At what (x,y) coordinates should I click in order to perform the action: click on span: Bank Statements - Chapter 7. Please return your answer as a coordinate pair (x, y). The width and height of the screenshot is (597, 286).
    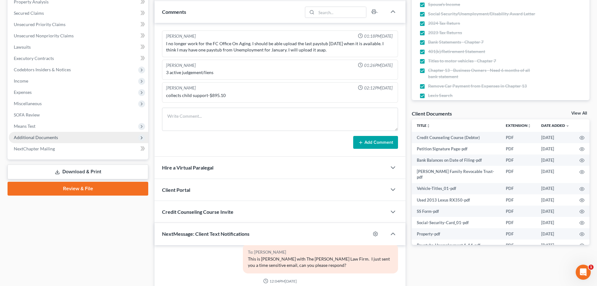
    Looking at the image, I should click on (456, 42).